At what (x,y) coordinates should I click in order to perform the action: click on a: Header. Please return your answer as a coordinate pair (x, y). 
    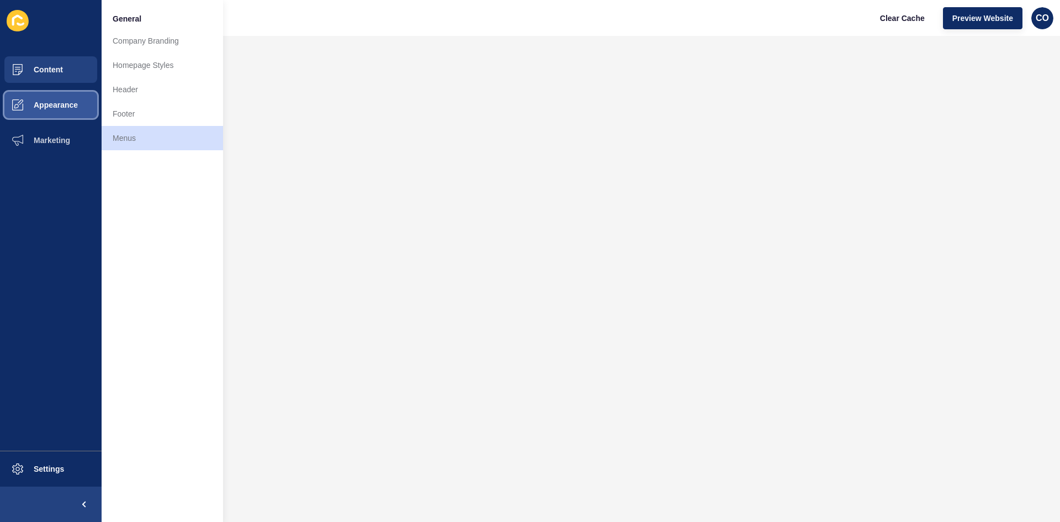
    Looking at the image, I should click on (162, 89).